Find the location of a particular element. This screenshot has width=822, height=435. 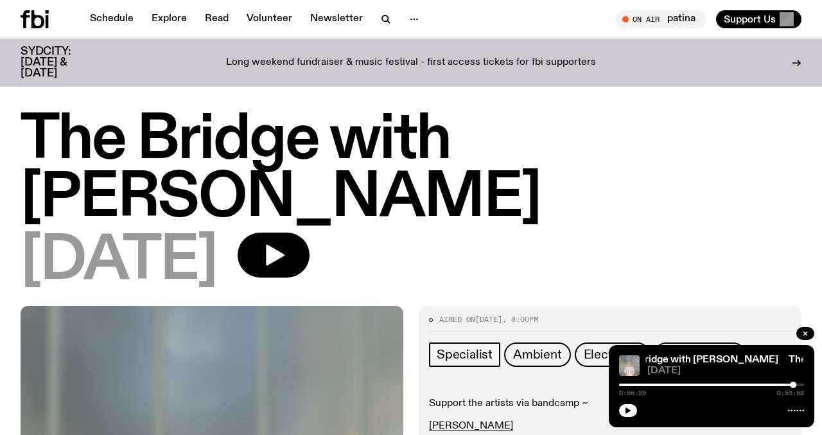

a: Mara stands in front of a frosted glass wall wearing a cream coloured t-shirt and black glasses. ... is located at coordinates (630, 366).